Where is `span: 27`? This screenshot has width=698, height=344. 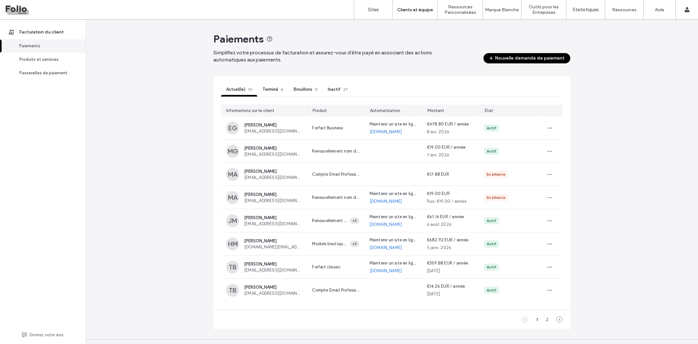 span: 27 is located at coordinates (345, 89).